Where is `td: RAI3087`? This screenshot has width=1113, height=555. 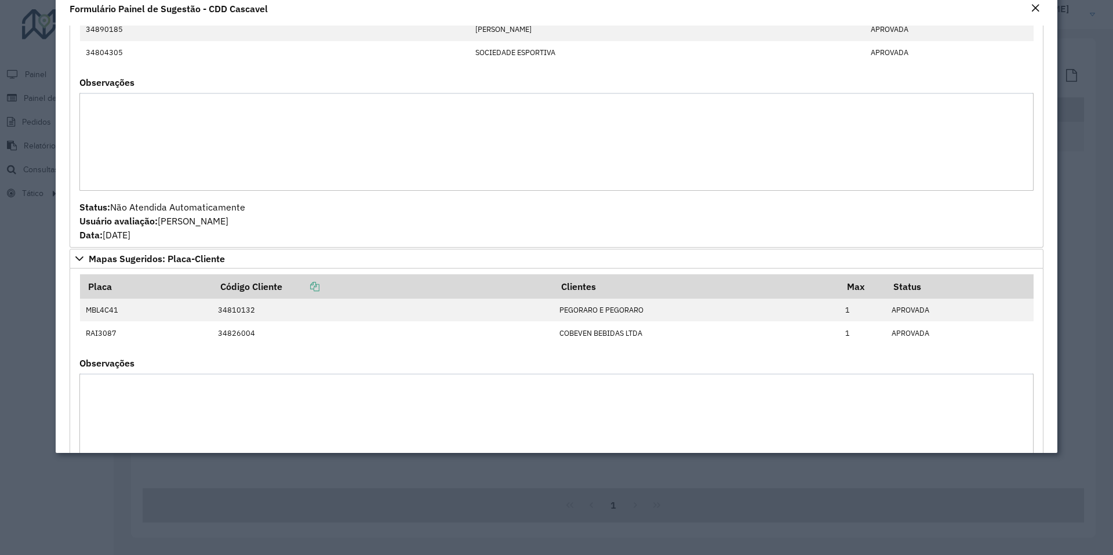 td: RAI3087 is located at coordinates (146, 333).